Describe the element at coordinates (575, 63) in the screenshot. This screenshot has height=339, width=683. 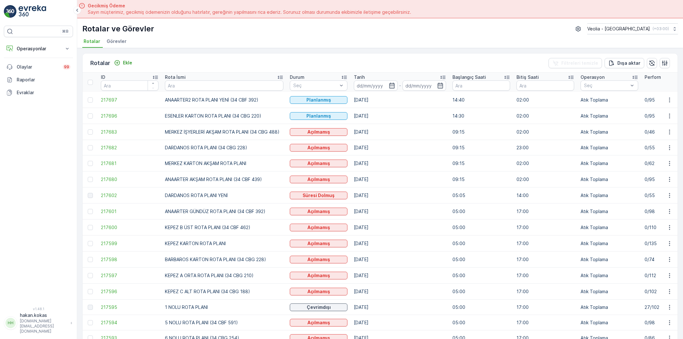
I see `button: Filtreleri temizle` at that location.